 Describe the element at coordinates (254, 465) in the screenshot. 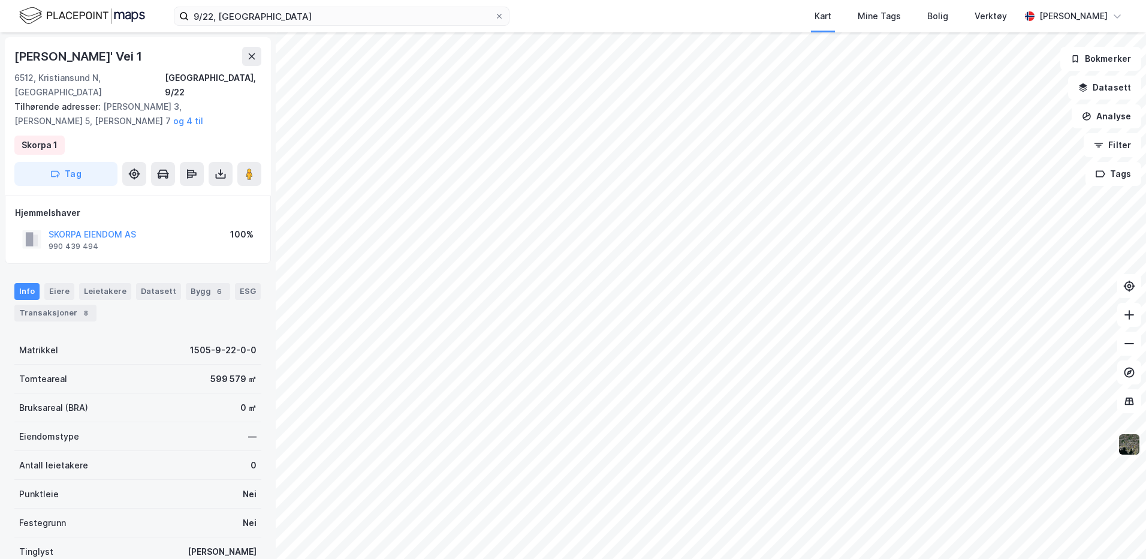

I see `div: 0` at that location.